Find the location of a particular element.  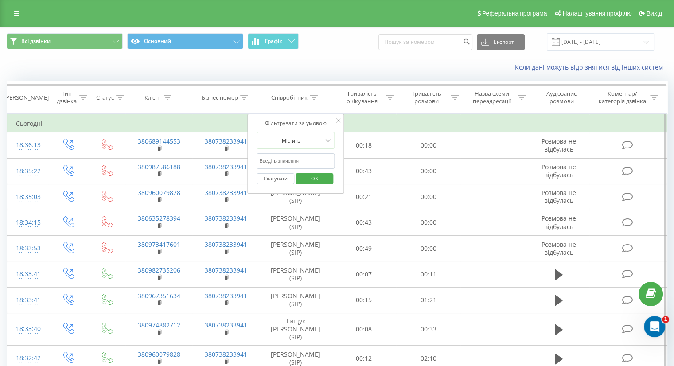

a: 380635278394 is located at coordinates (159, 218).